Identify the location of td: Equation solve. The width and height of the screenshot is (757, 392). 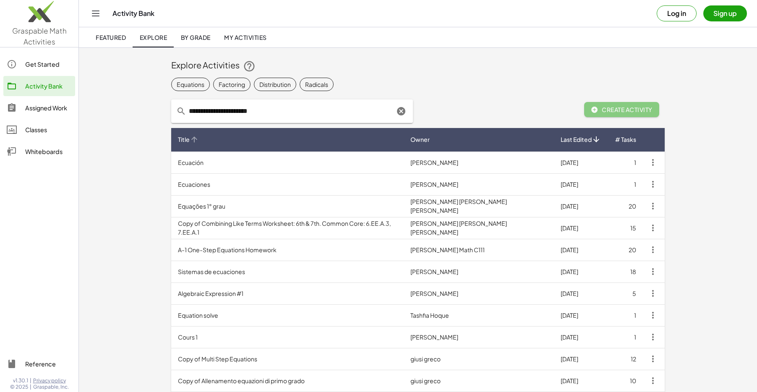
(287, 315).